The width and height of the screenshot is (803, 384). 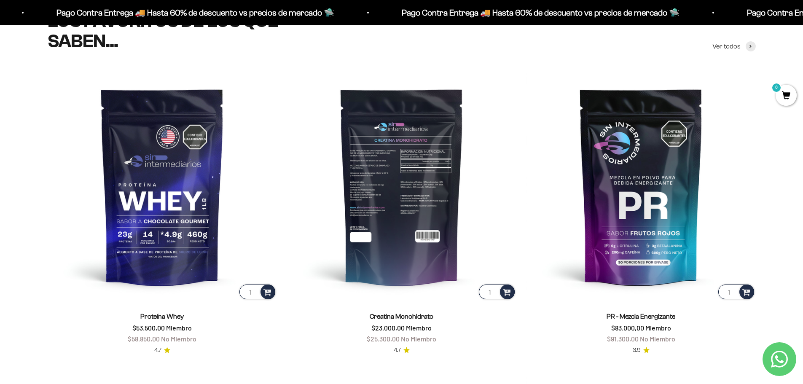 I want to click on a: 0, so click(x=786, y=96).